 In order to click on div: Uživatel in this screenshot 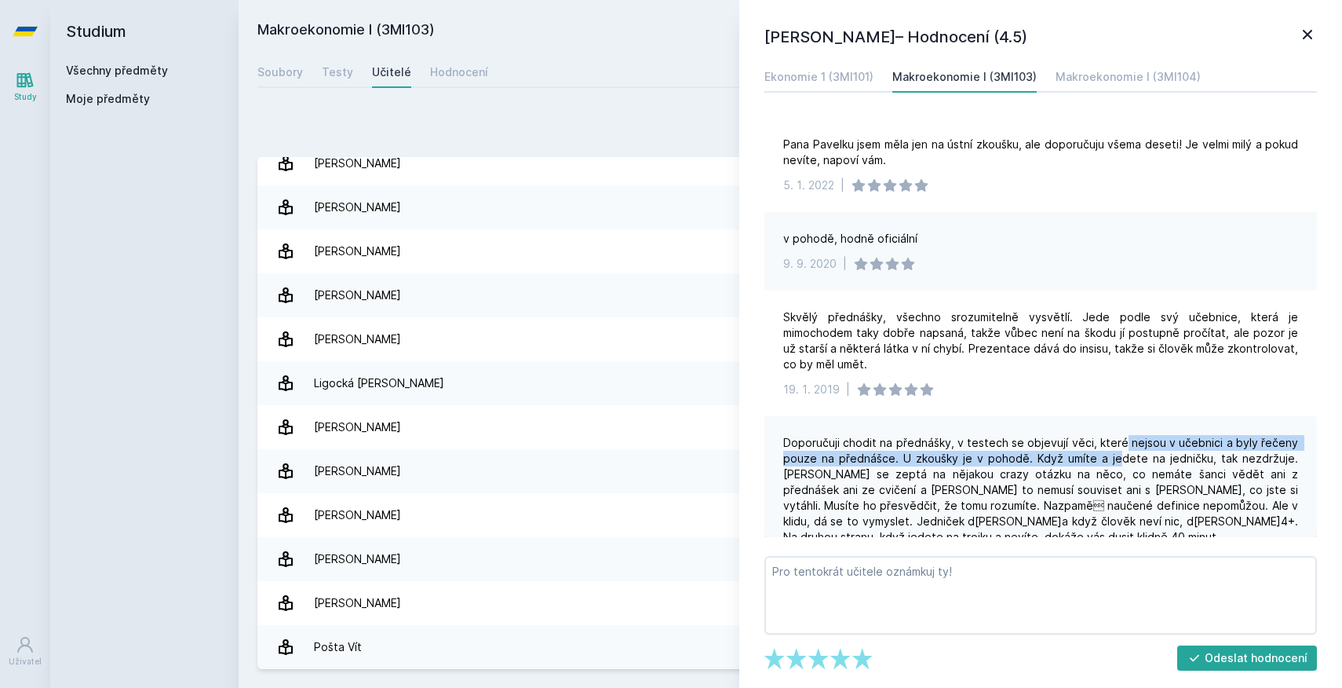, I will do `click(25, 661)`.